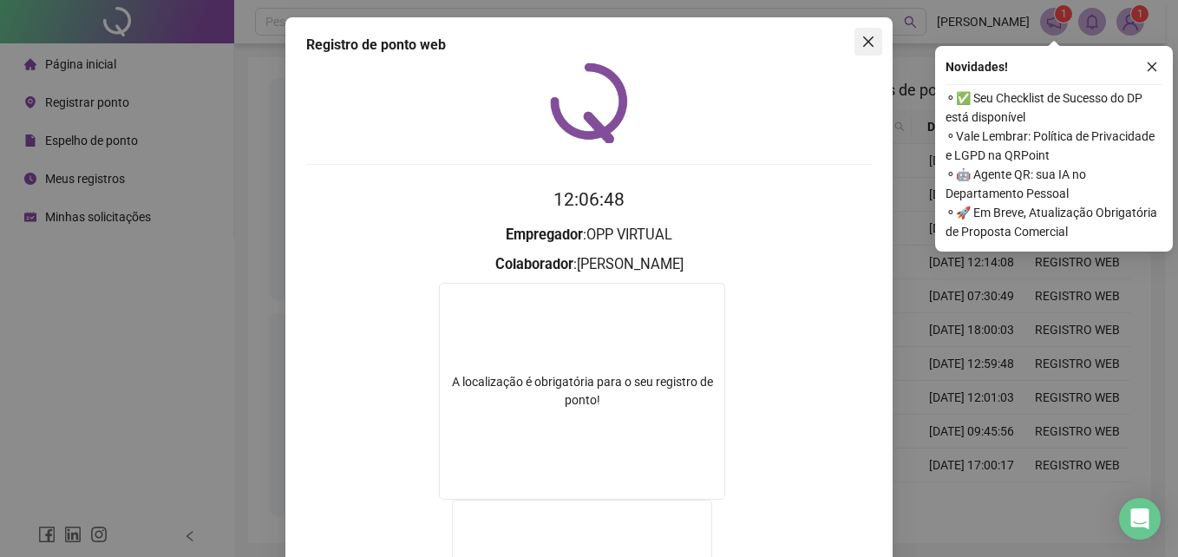 The width and height of the screenshot is (1178, 557). What do you see at coordinates (1054, 222) in the screenshot?
I see `span: ⚬ 🚀 Em Breve, Atualização Obrigatória de Proposta Comercial` at bounding box center [1054, 222].